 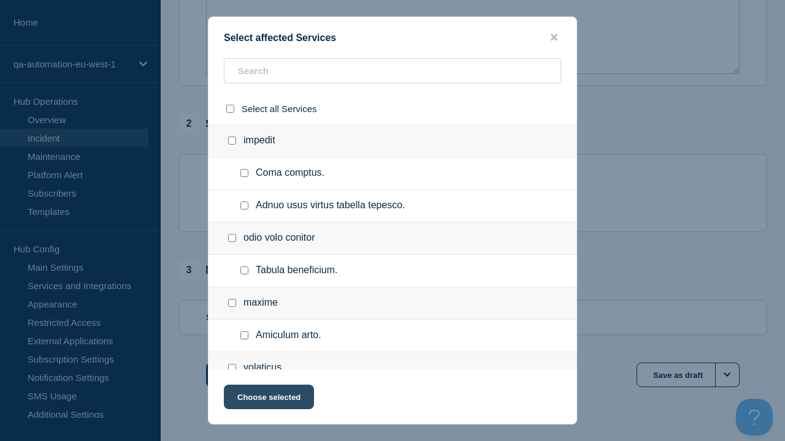 I want to click on input: Tabula beneficium. checkbox, so click(x=244, y=270).